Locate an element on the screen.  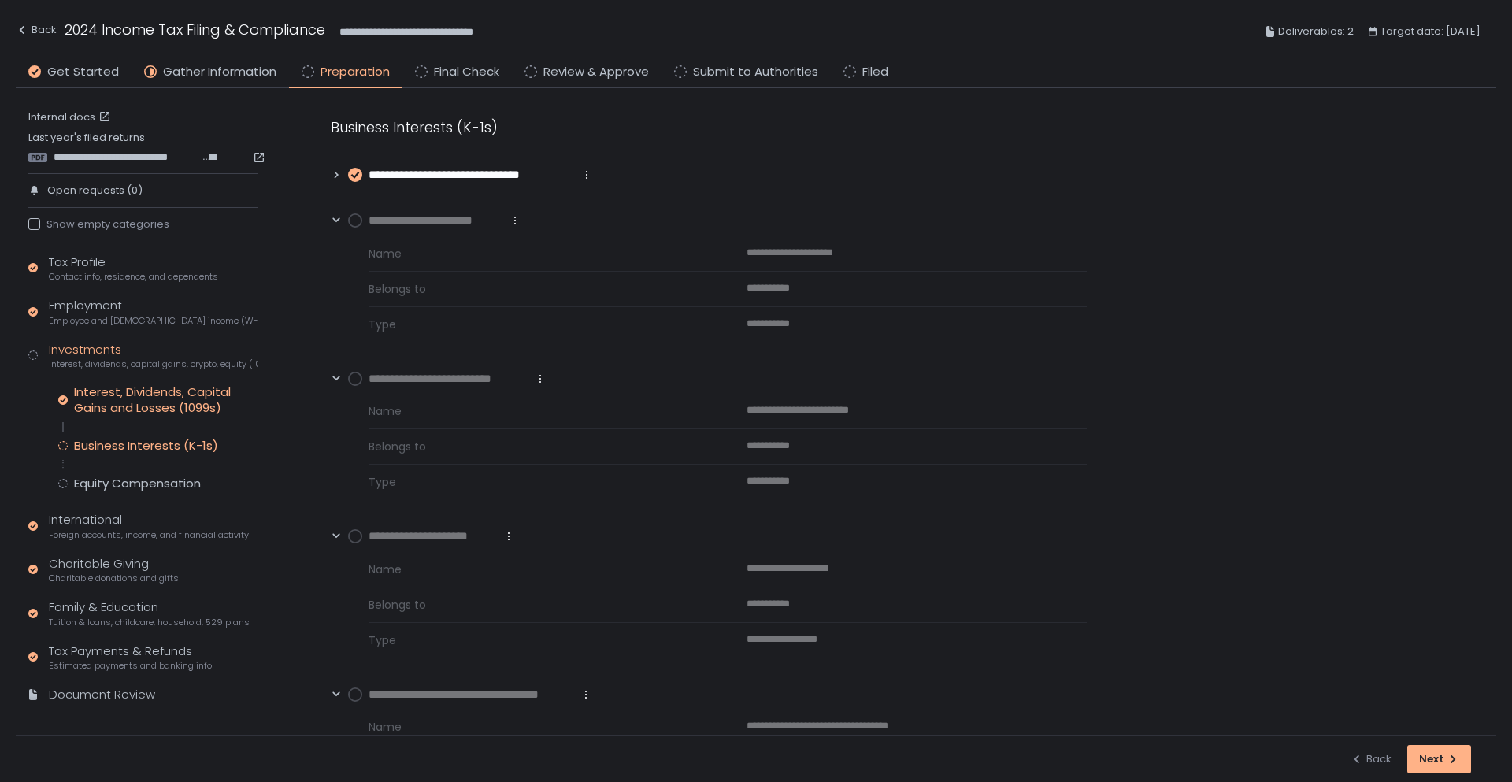
div: Interest, Dividends, Capital Gains and Losses (1099s) is located at coordinates (165, 400).